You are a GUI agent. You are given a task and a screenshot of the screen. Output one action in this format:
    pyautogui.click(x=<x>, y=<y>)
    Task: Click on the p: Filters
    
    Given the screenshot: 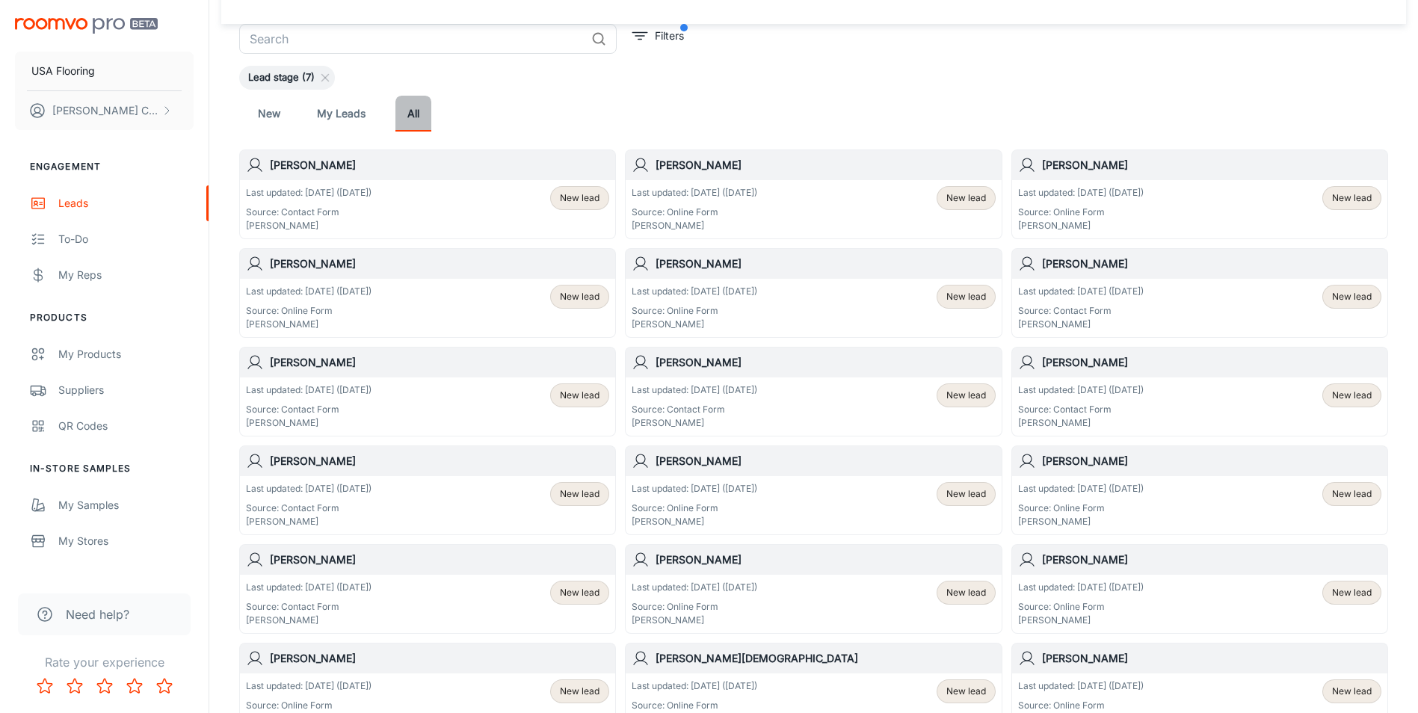 What is the action you would take?
    pyautogui.click(x=669, y=36)
    